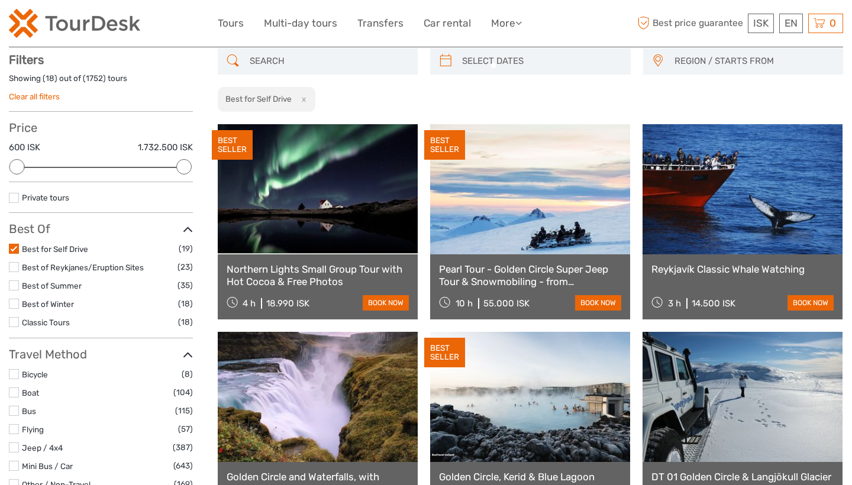 This screenshot has width=852, height=485. What do you see at coordinates (183, 392) in the screenshot?
I see `span: (104)` at bounding box center [183, 392].